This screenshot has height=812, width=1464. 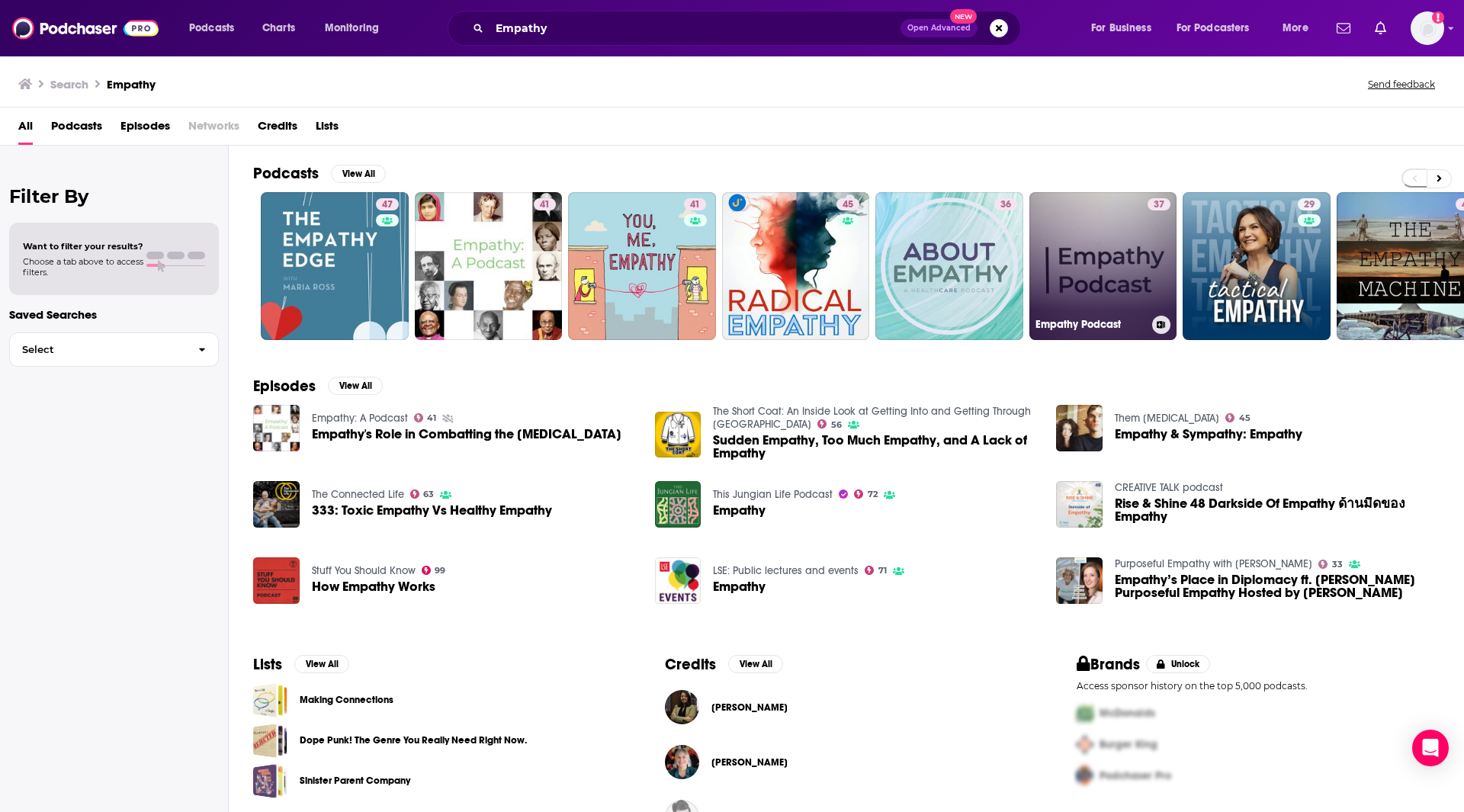 I want to click on a: Empathy, so click(x=739, y=586).